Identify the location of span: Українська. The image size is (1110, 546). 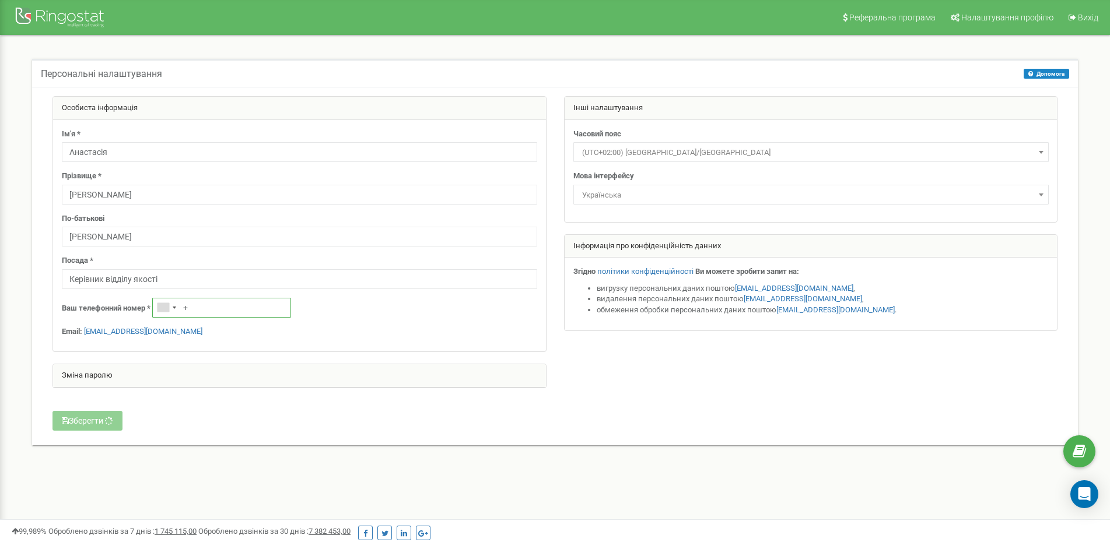
(810, 195).